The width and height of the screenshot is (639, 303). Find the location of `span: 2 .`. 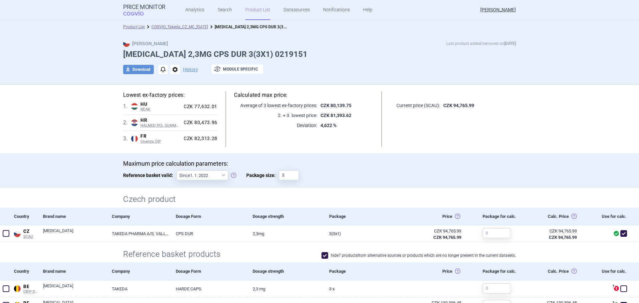

span: 2 . is located at coordinates (127, 123).